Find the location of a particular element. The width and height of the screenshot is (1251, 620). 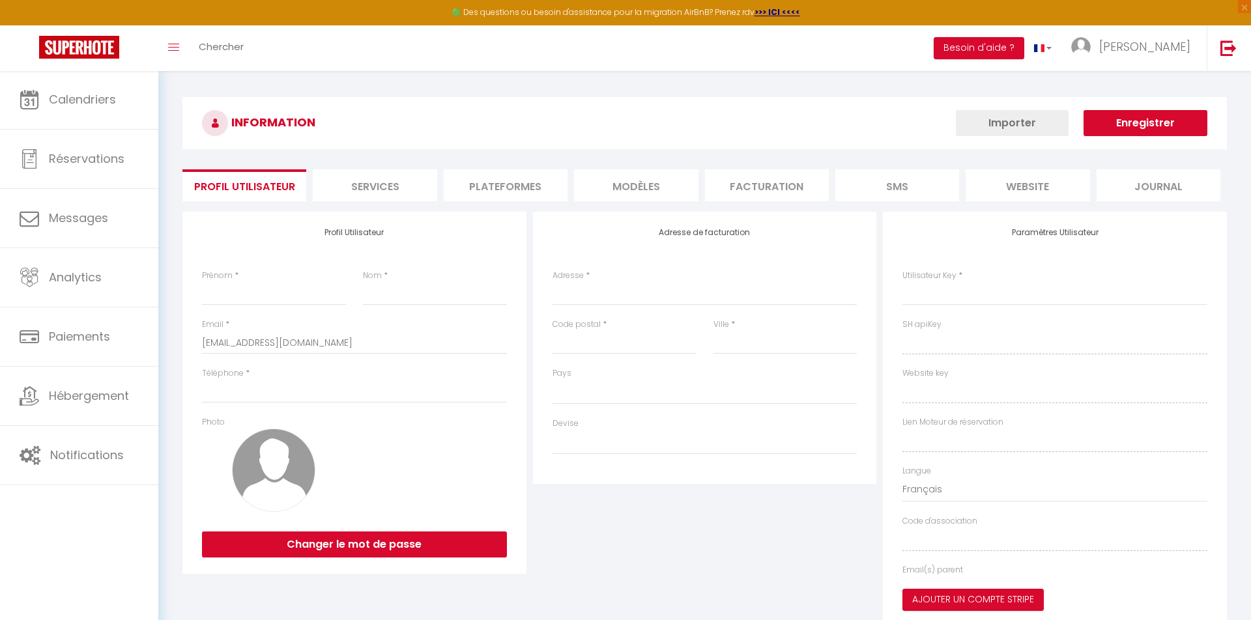

h4: Adresse de facturation is located at coordinates (705, 233).